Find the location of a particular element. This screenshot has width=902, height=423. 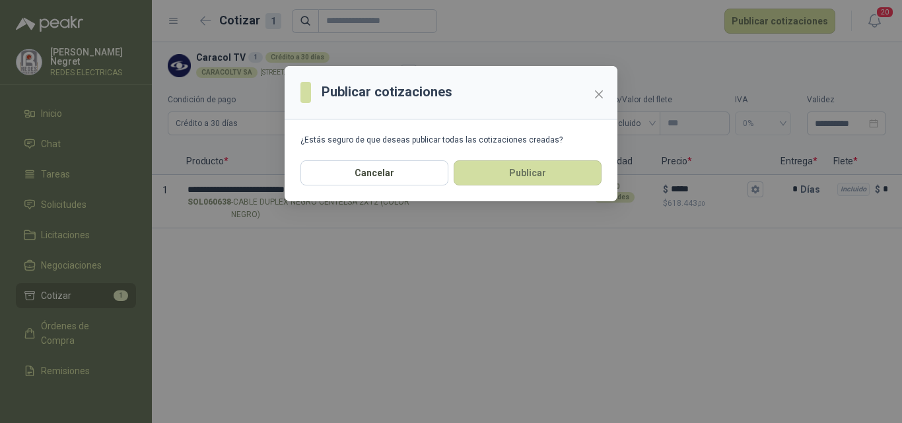

button: Publicar is located at coordinates (528, 173).